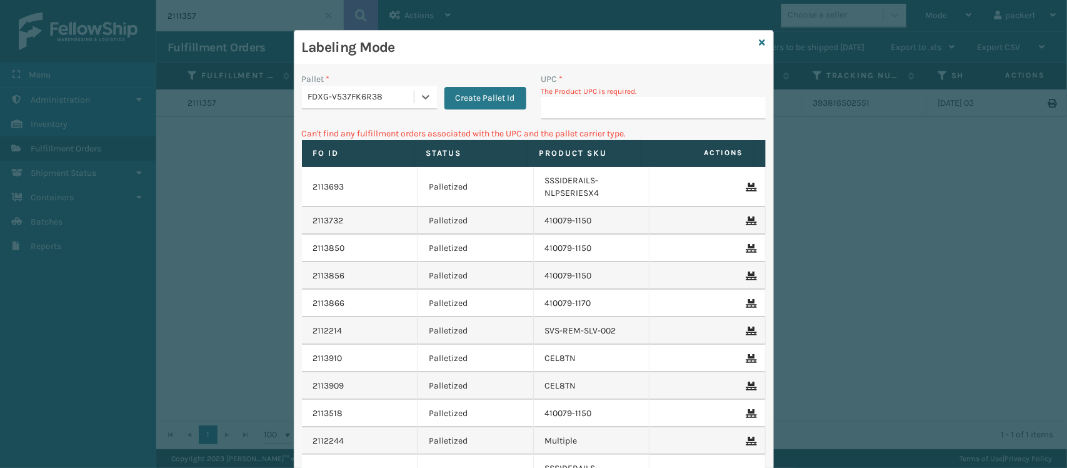  What do you see at coordinates (316, 79) in the screenshot?
I see `label: Pallet` at bounding box center [316, 79].